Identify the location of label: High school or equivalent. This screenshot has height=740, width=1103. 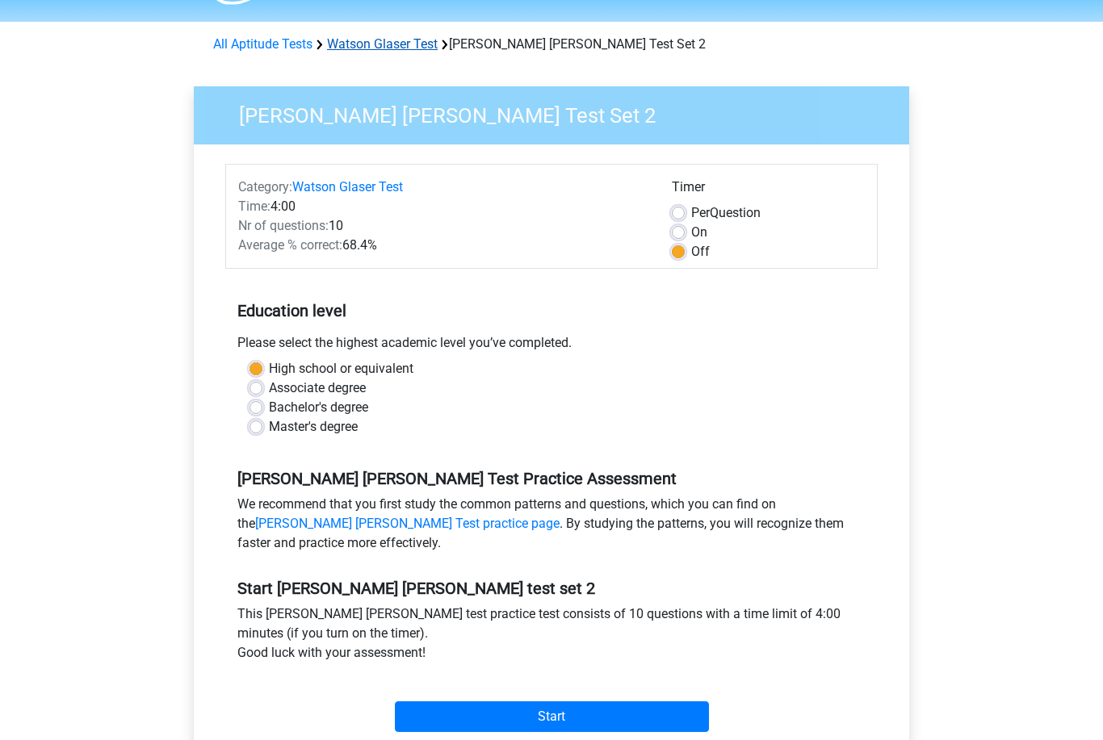
(341, 369).